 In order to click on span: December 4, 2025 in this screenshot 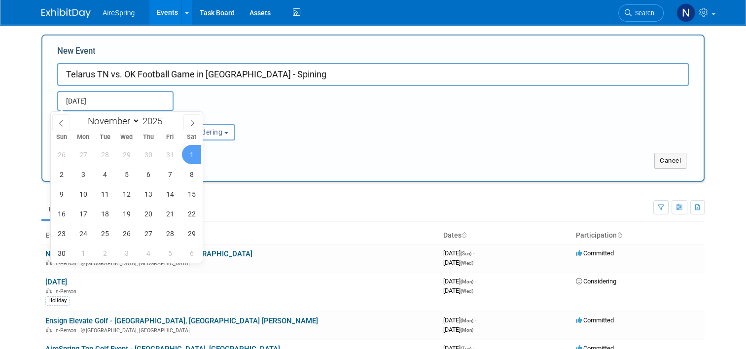, I will do `click(148, 253)`.